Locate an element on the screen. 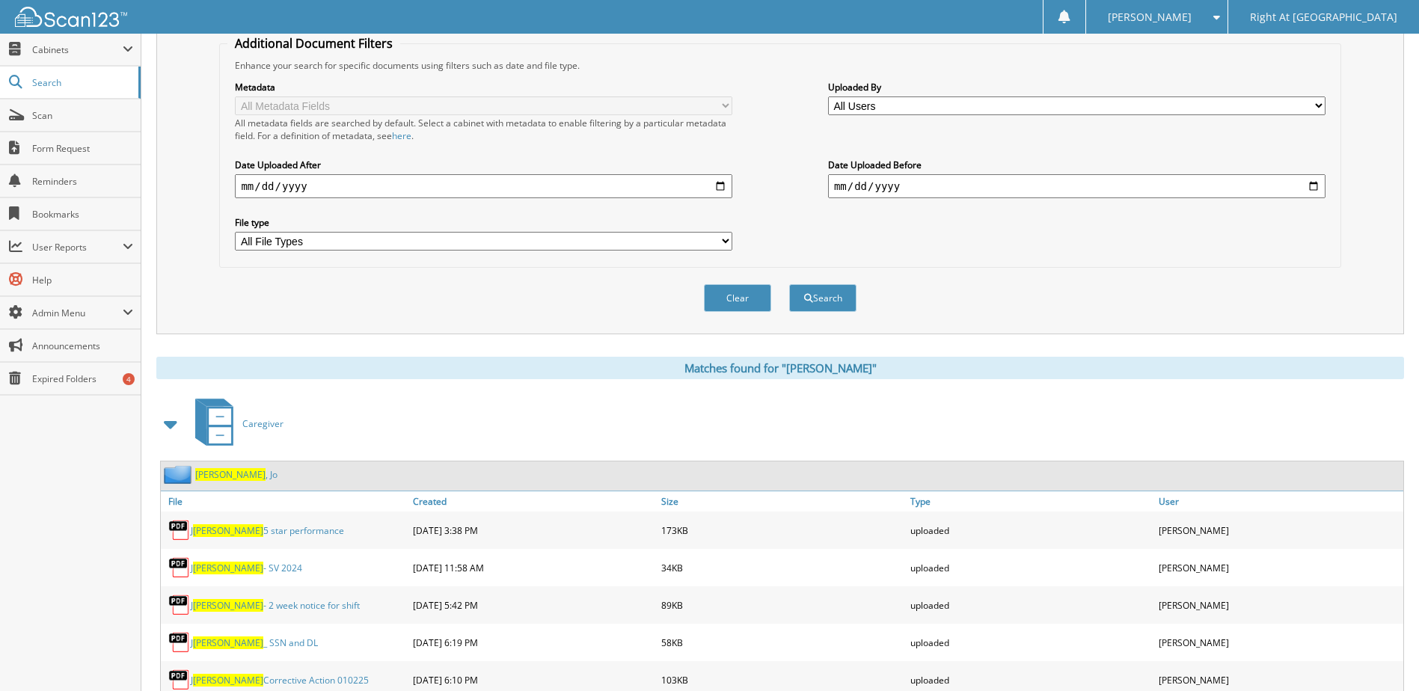 Image resolution: width=1419 pixels, height=691 pixels. span: Cabinets is located at coordinates (77, 49).